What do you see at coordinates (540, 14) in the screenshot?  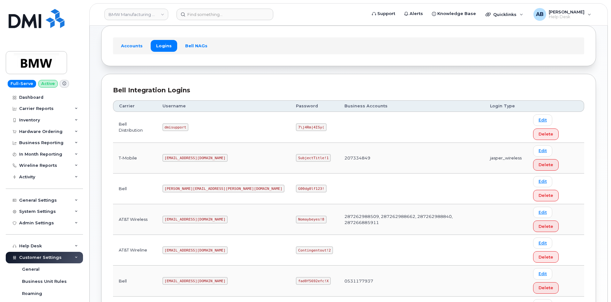 I see `span: AB` at bounding box center [540, 14].